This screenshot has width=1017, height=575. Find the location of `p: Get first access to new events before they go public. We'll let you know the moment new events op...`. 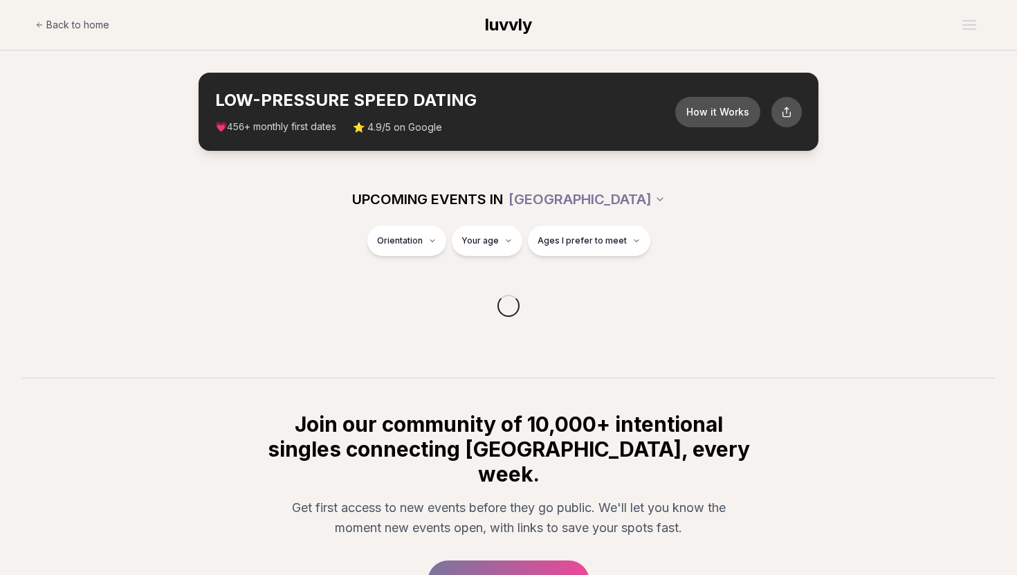

p: Get first access to new events before they go public. We'll let you know the moment new events op... is located at coordinates (509, 518).